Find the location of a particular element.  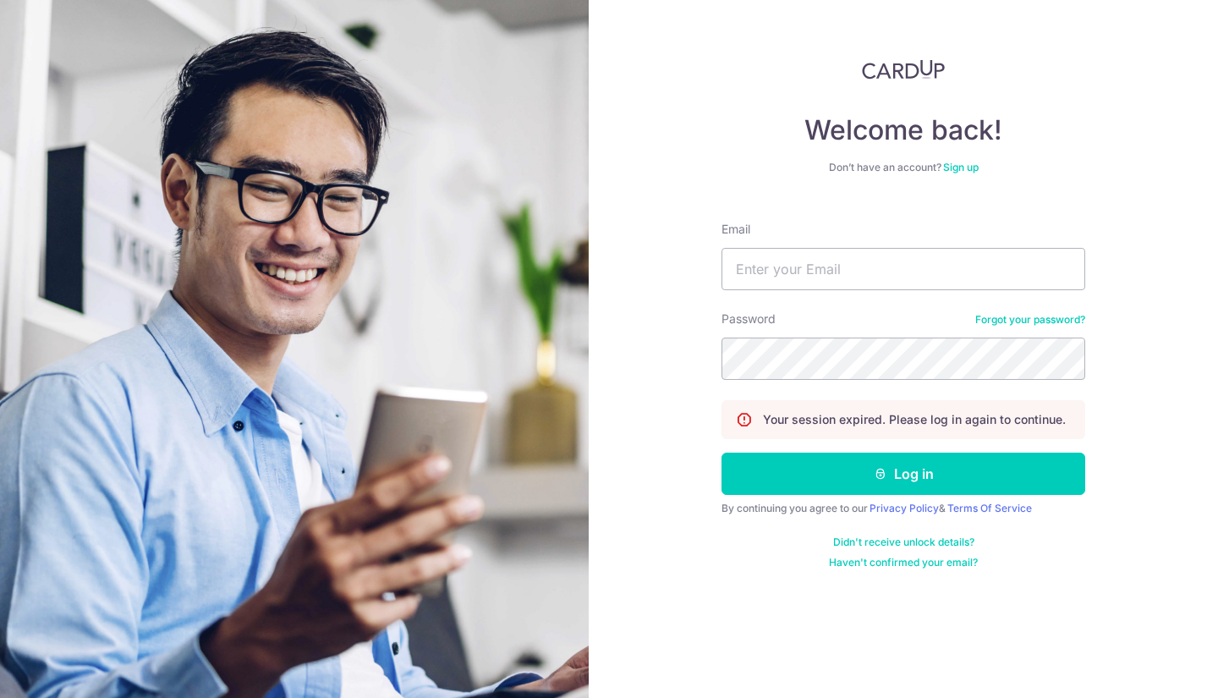

div: Don’t have an account? is located at coordinates (903, 167).